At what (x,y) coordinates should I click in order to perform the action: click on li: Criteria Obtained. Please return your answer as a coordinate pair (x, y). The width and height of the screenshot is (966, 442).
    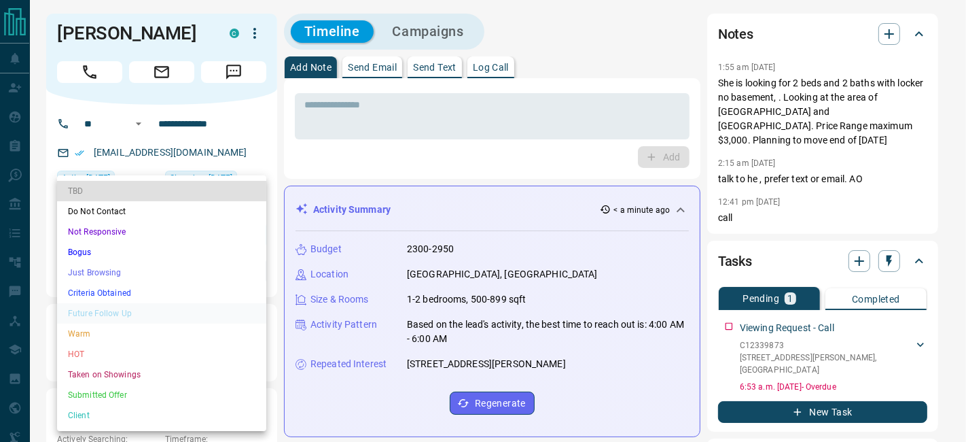
    Looking at the image, I should click on (162, 293).